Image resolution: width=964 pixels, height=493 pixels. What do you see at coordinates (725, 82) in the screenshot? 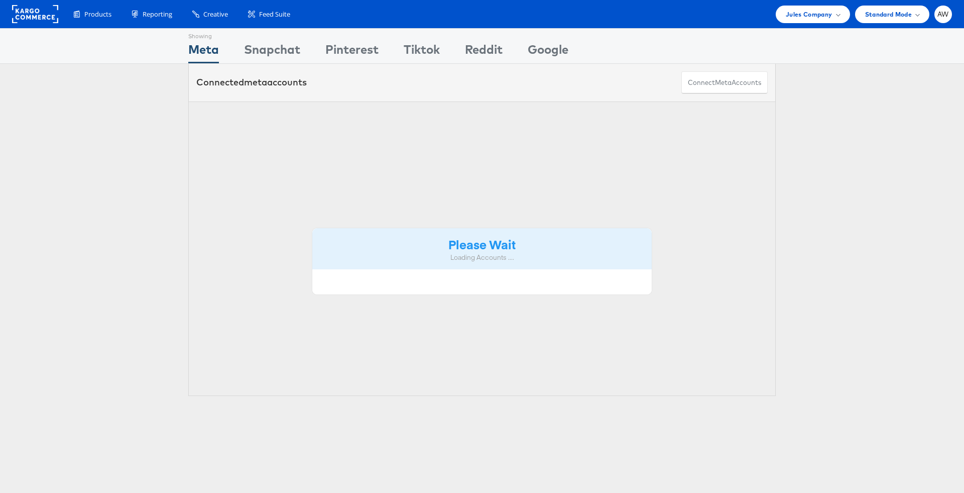
I see `button: ConnectmetaAccounts` at bounding box center [725, 82].